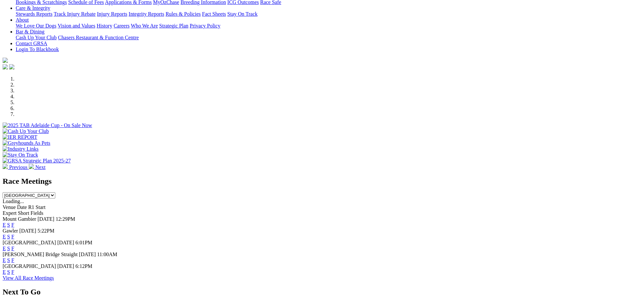  What do you see at coordinates (65, 218) in the screenshot?
I see `span: 12:29PM` at bounding box center [65, 218].